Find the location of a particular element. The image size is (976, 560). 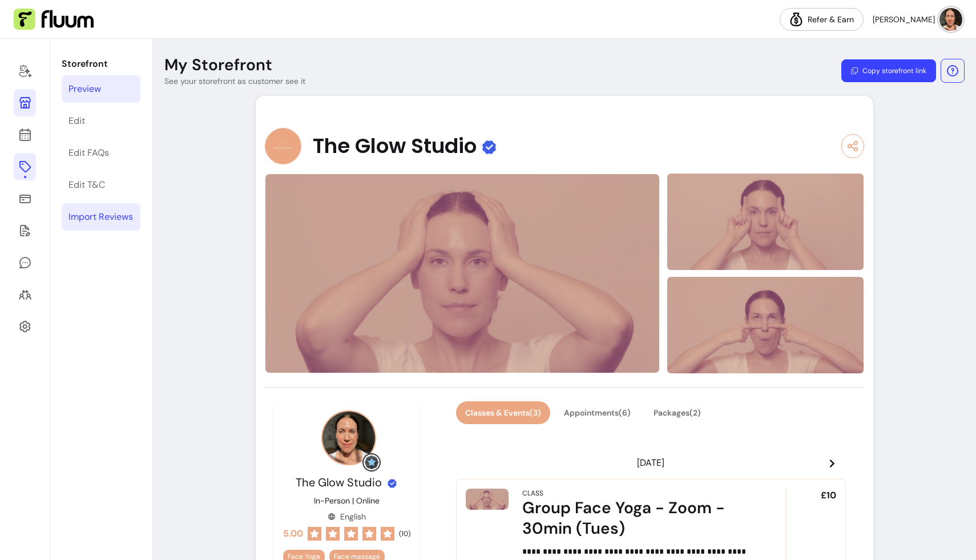

button: Copy storefront link is located at coordinates (889, 71).